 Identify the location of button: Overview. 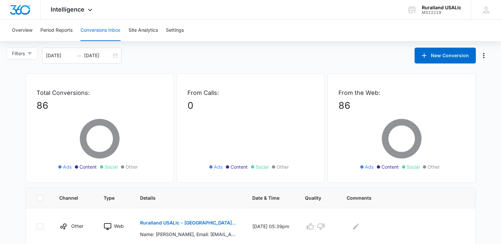
(22, 30).